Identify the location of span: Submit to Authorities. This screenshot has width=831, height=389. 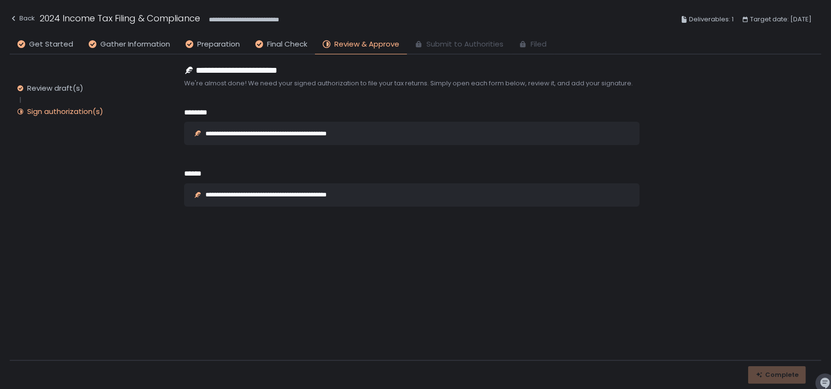
(465, 44).